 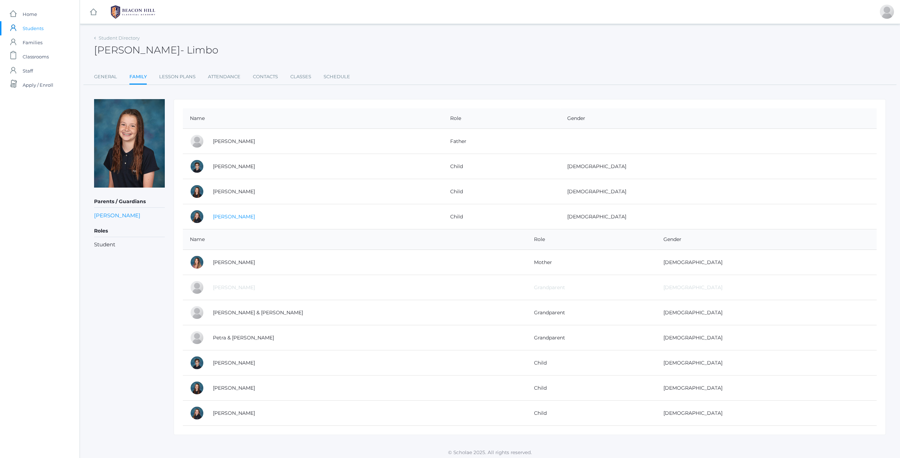 What do you see at coordinates (199, 50) in the screenshot?
I see `span: - Limbo` at bounding box center [199, 50].